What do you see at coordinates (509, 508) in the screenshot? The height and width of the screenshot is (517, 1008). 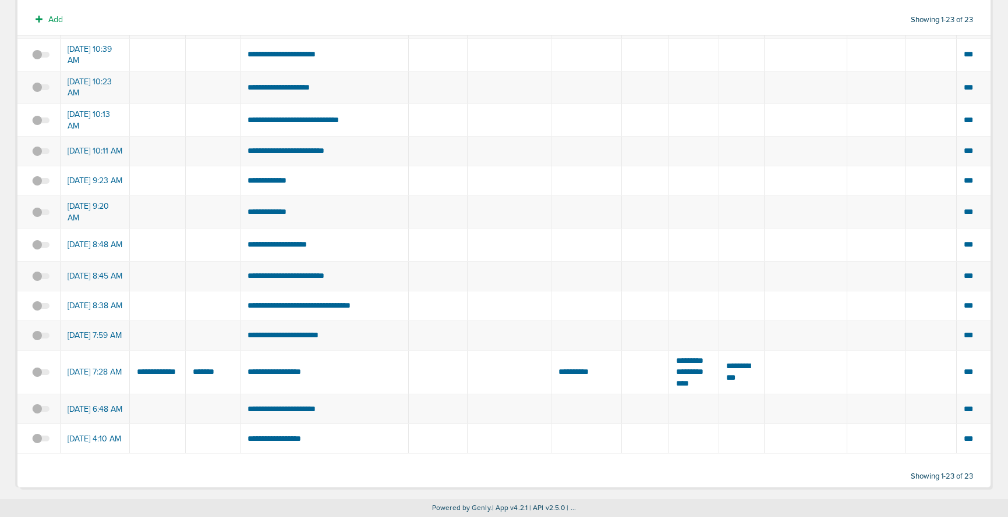 I see `span: | App v4.2.1` at bounding box center [509, 508].